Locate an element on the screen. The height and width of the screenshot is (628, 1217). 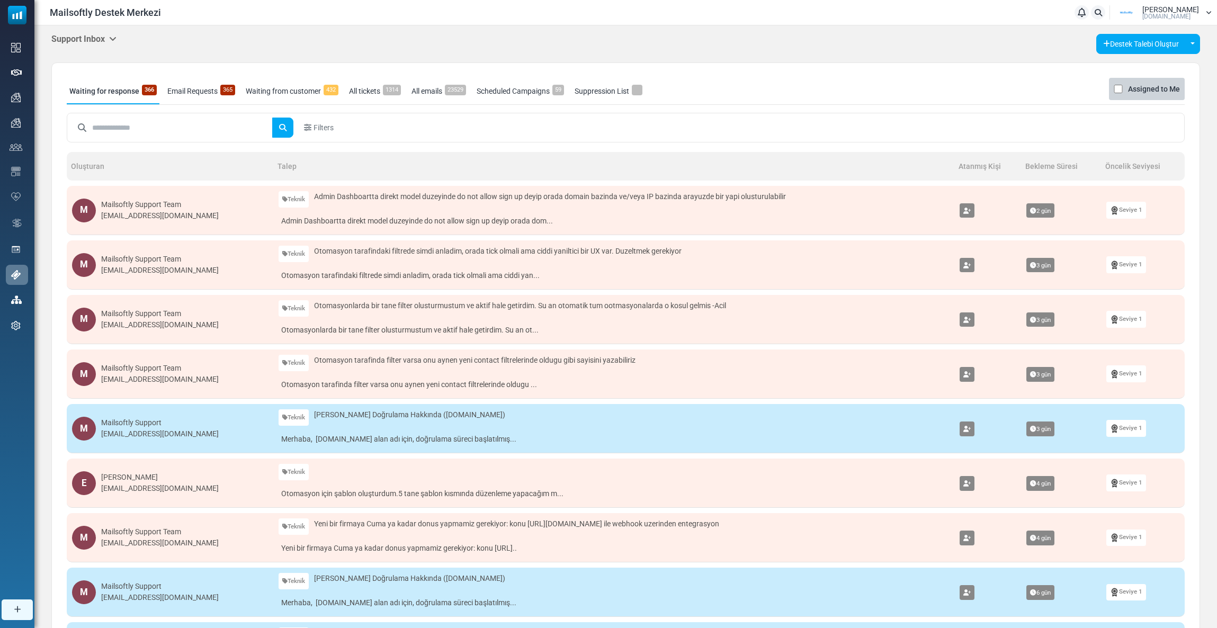
img: contacts-icon.svg is located at coordinates (16, 147).